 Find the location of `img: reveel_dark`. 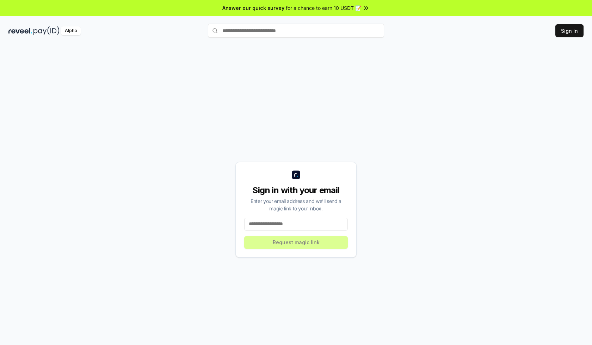

img: reveel_dark is located at coordinates (20, 31).